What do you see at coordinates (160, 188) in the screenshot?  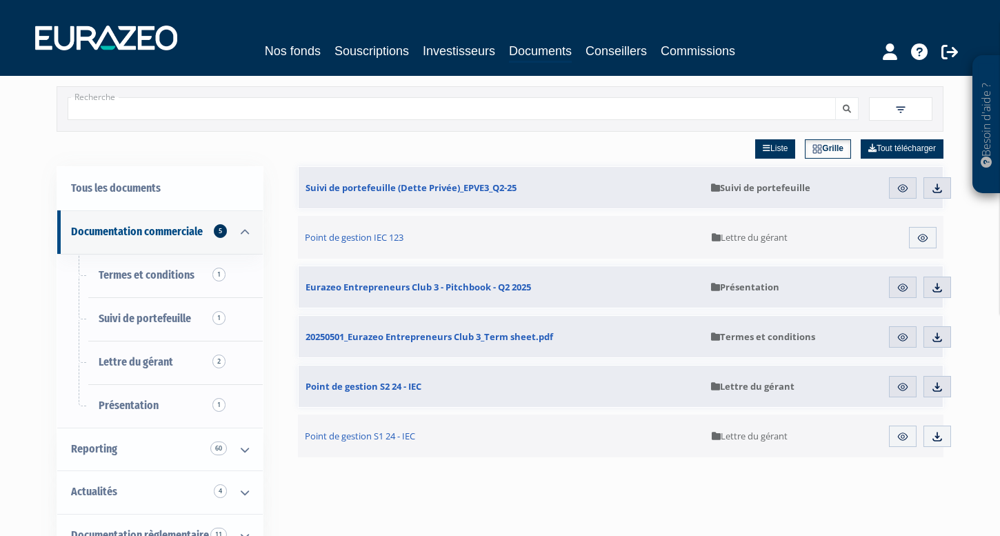 I see `a: Tous les documents` at bounding box center [160, 188].